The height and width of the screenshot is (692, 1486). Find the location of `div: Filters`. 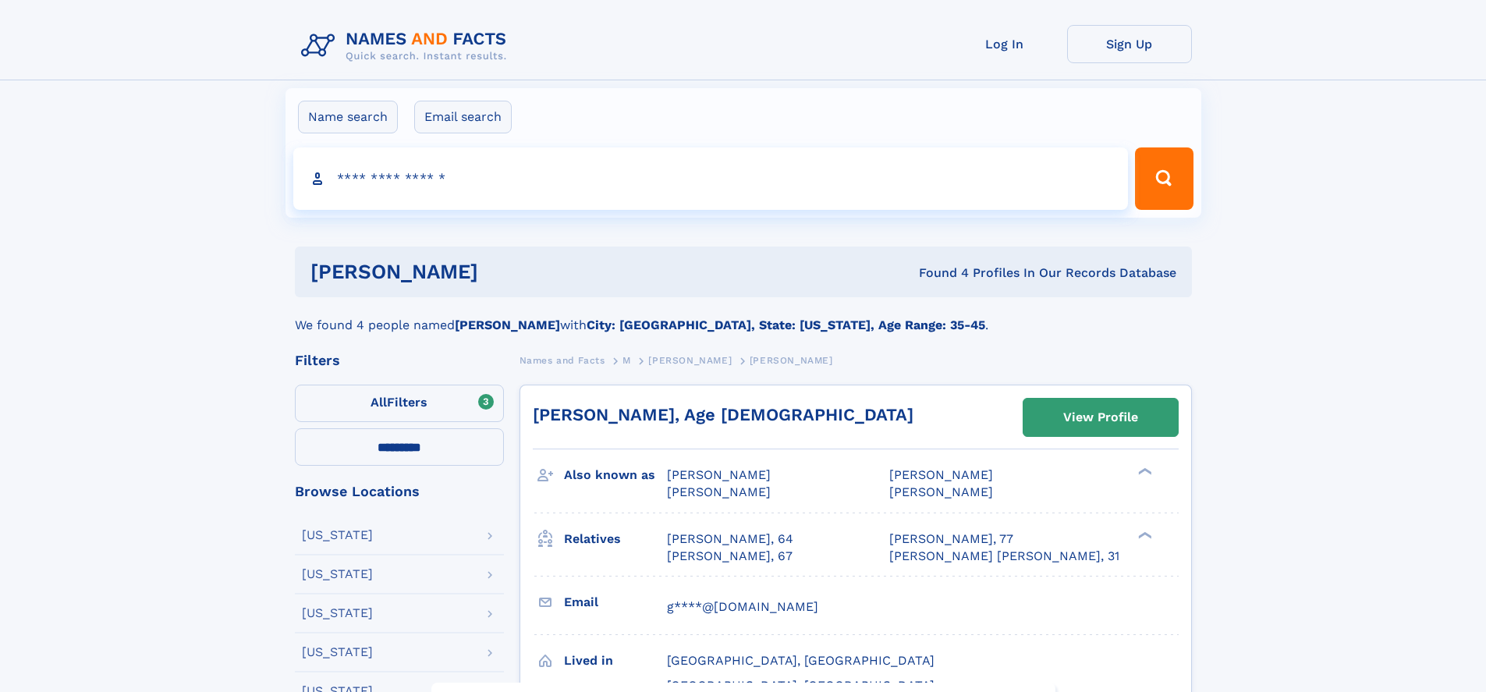

div: Filters is located at coordinates (399, 360).